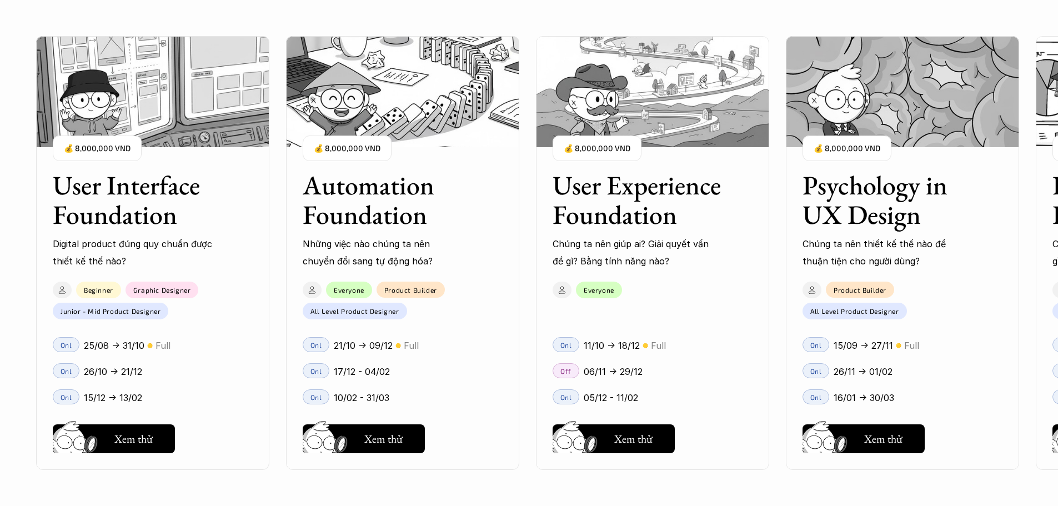  Describe the element at coordinates (113, 371) in the screenshot. I see `p: 26/10 -> 21/12` at that location.